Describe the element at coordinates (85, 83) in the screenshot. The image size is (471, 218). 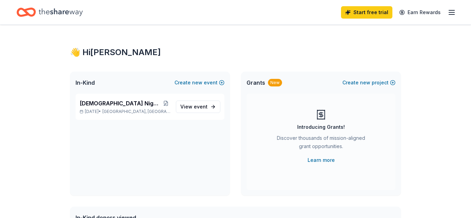
I see `span: In-Kind` at that location.